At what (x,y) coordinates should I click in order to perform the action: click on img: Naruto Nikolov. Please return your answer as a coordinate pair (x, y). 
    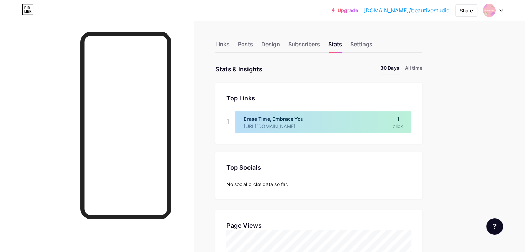
    Looking at the image, I should click on (489, 10).